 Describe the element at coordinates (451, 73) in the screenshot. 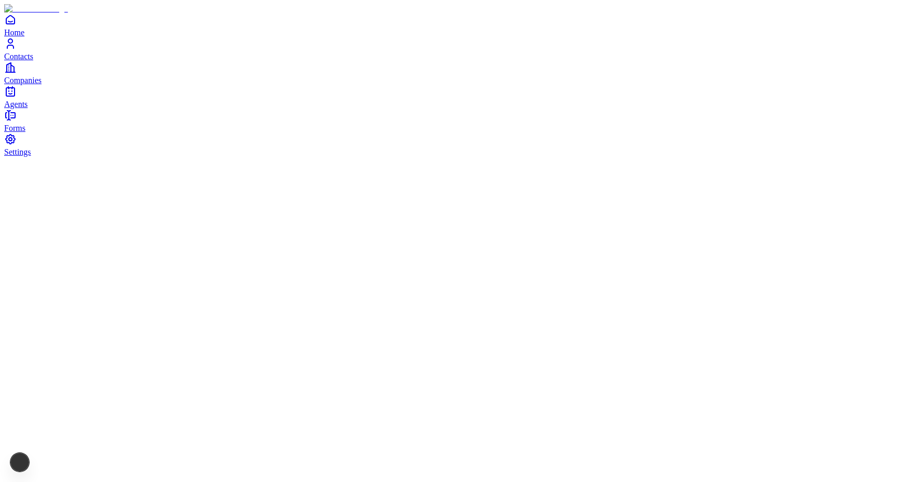

I see `a: Companies` at that location.